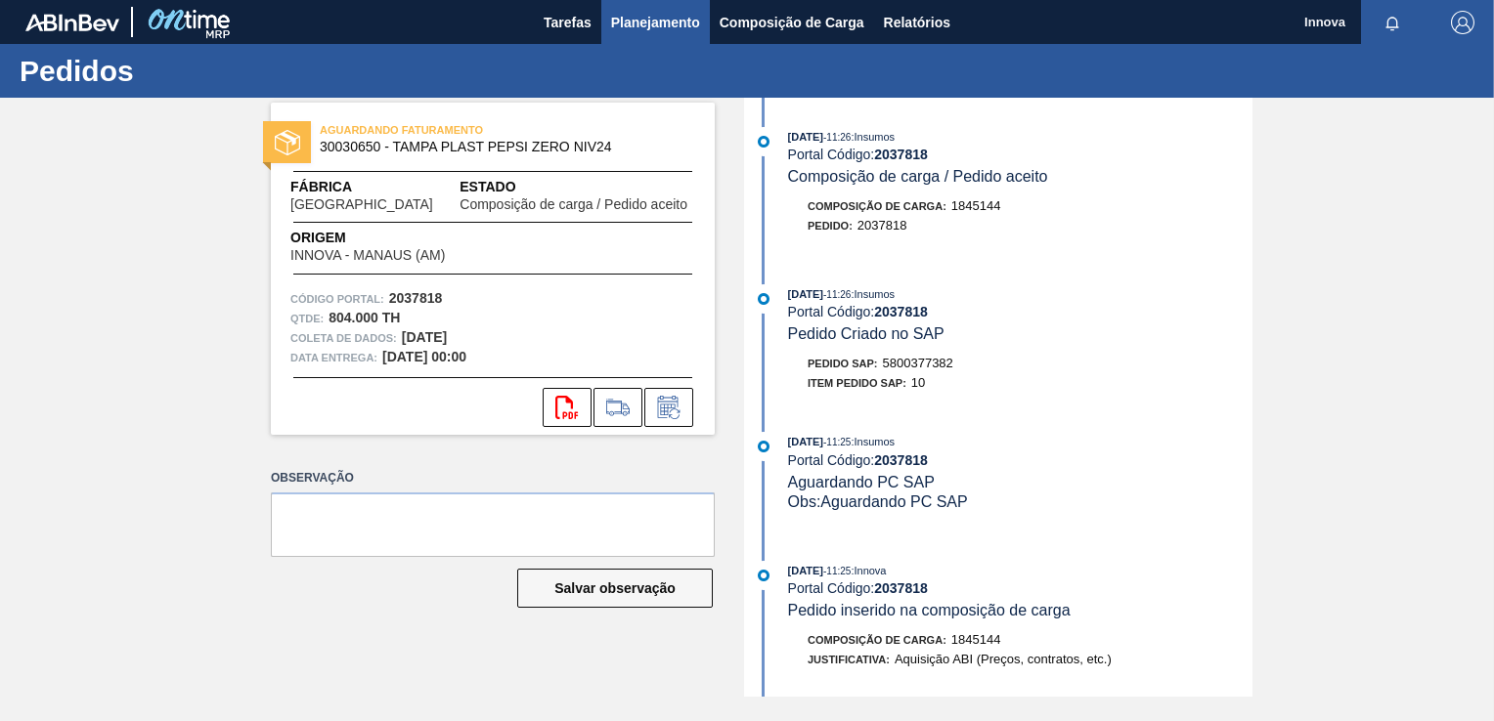  Describe the element at coordinates (843, 364) in the screenshot. I see `span: Pedido SAP:` at that location.